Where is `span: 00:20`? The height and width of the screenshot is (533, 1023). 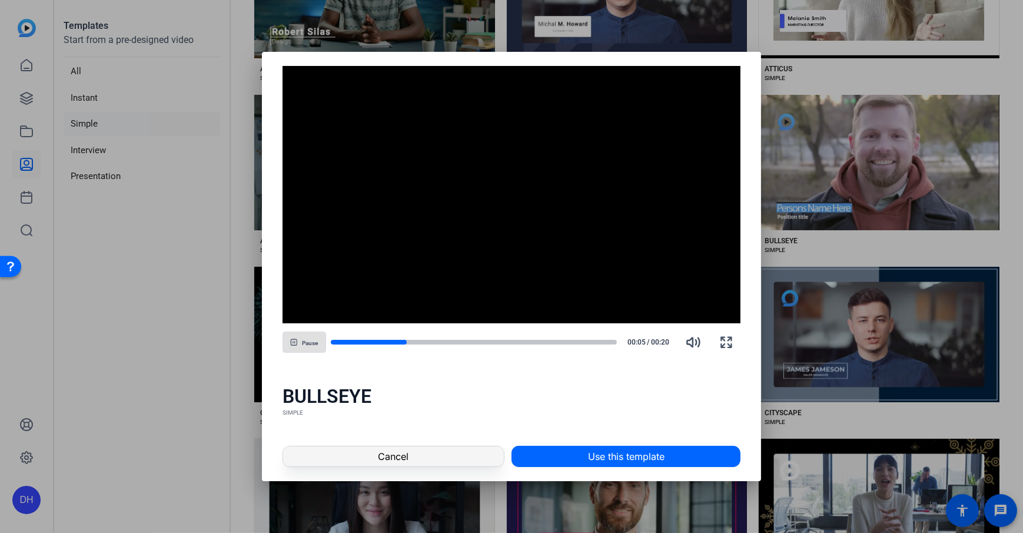
span: 00:20 is located at coordinates (663, 342).